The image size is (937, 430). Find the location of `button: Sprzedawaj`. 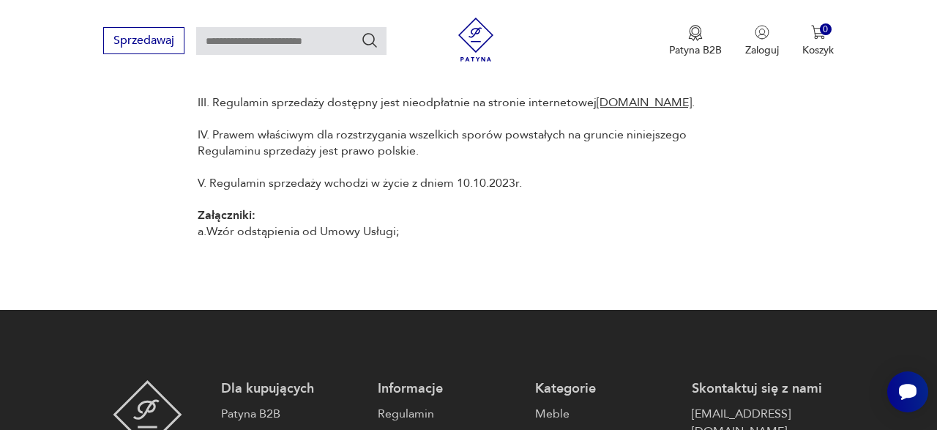

button: Sprzedawaj is located at coordinates (144, 40).